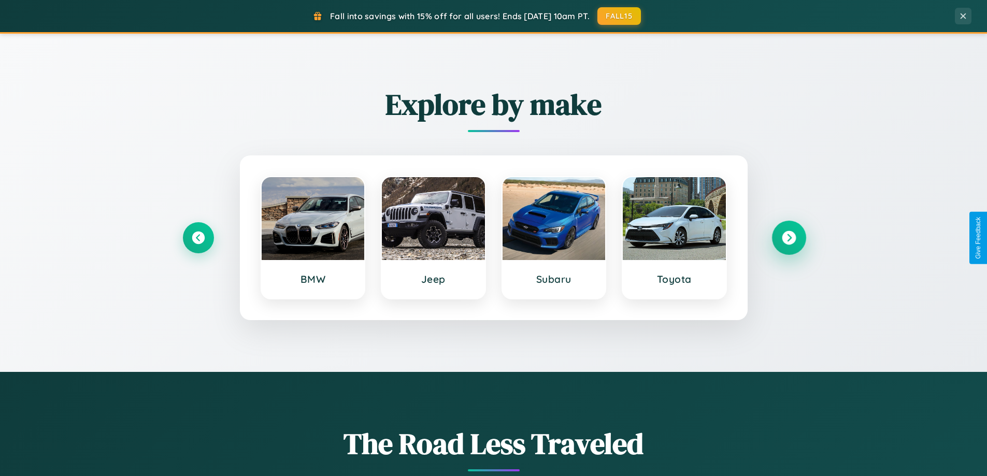  Describe the element at coordinates (674, 279) in the screenshot. I see `h3: Toyota` at that location.